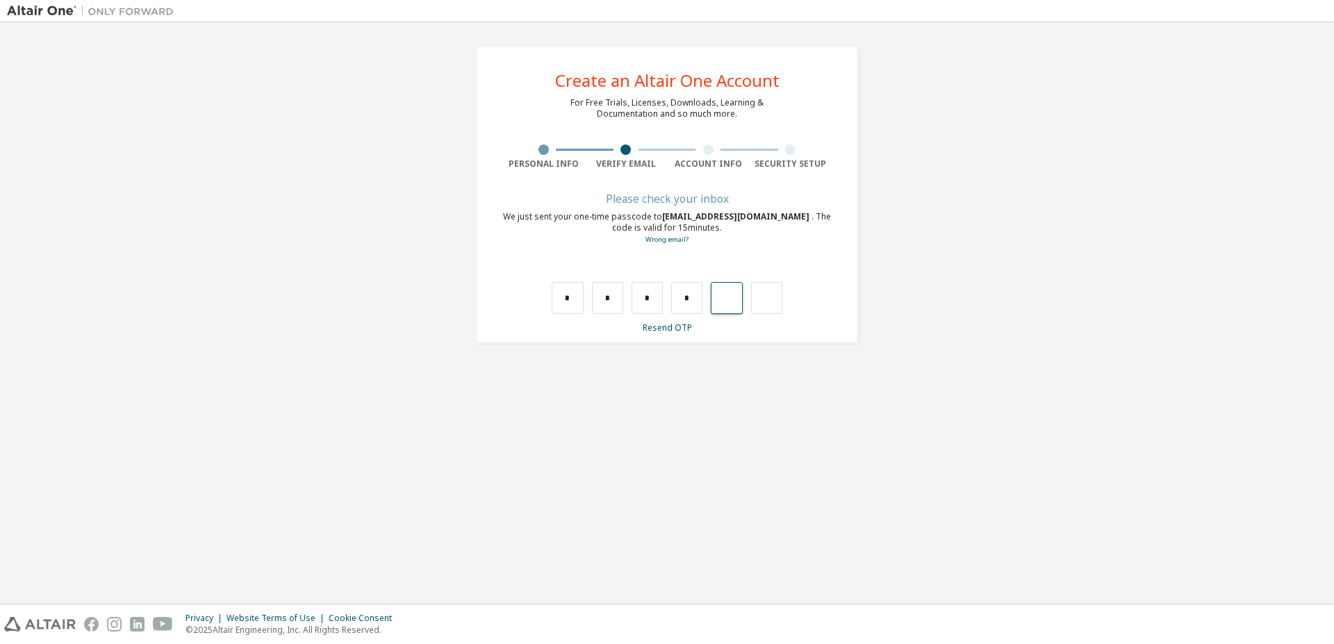 The height and width of the screenshot is (644, 1334). I want to click on p: © 2025 Altair Engineering, Inc. All Rights Reserved., so click(293, 629).